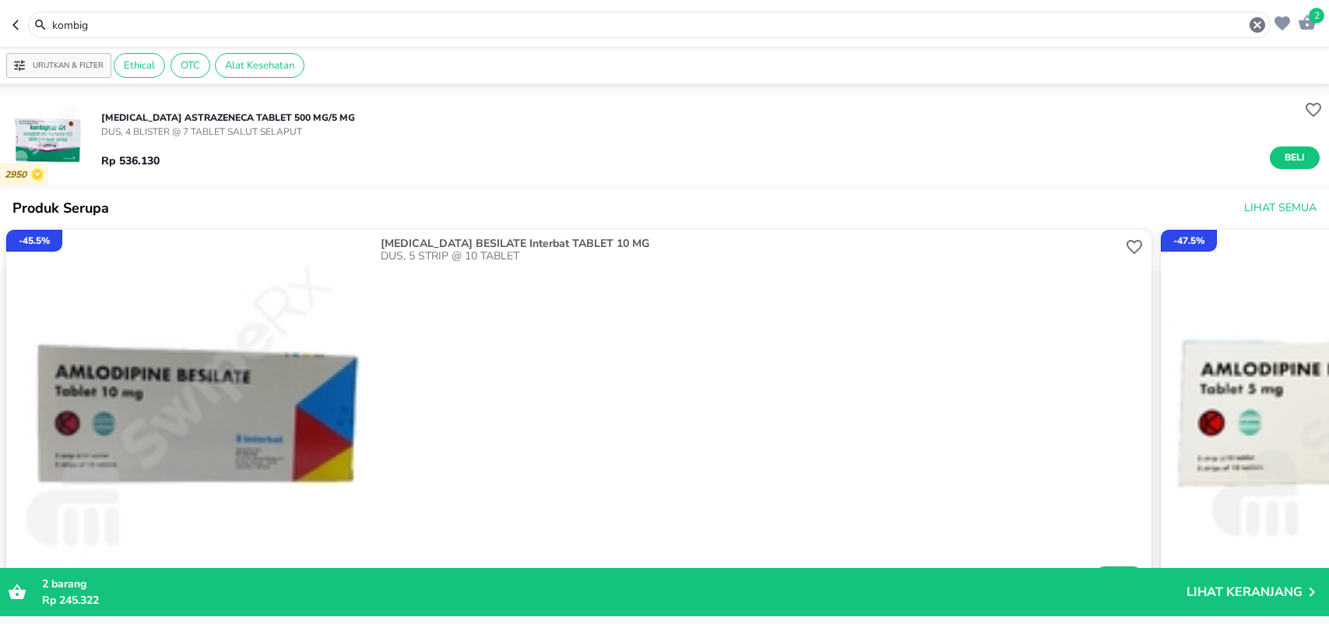 Image resolution: width=1329 pixels, height=624 pixels. I want to click on span: OTC, so click(190, 65).